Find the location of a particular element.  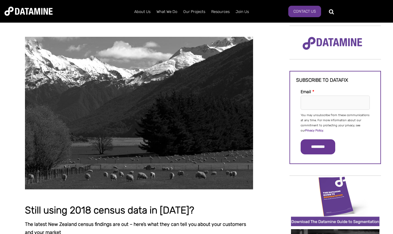

img: Datamine Logo No Strapline - Purple is located at coordinates (333, 43).